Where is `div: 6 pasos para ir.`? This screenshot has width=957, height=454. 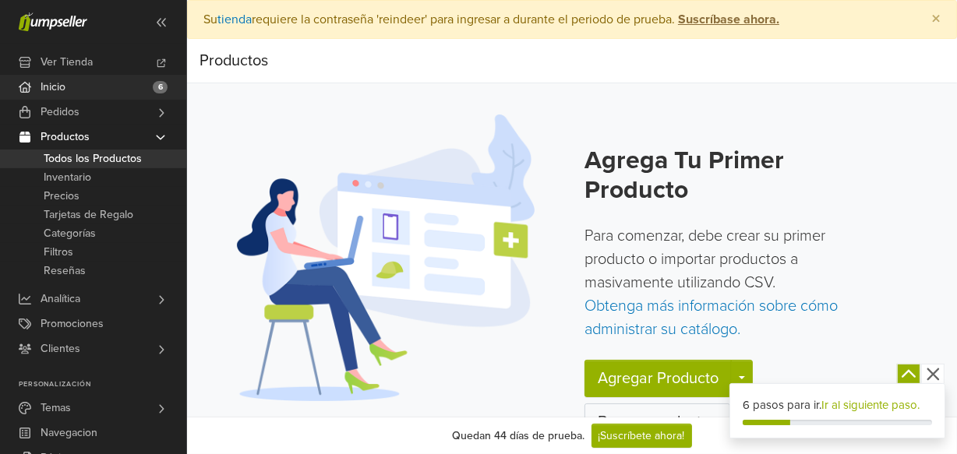
div: 6 pasos para ir. is located at coordinates (837, 405).